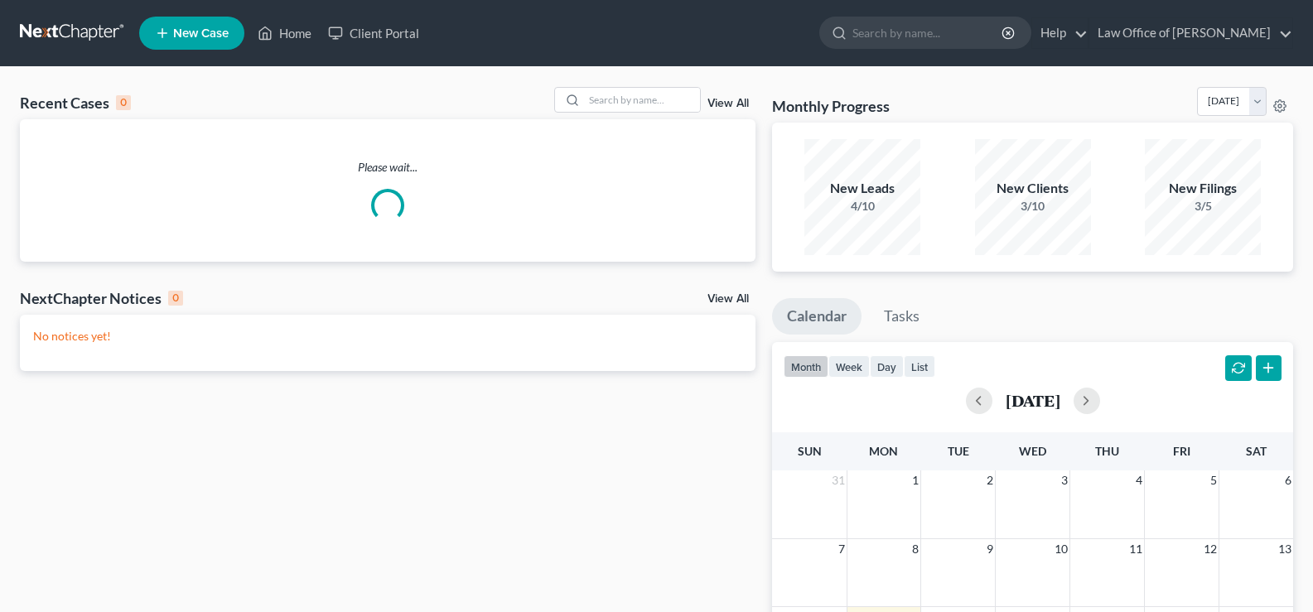  Describe the element at coordinates (817, 316) in the screenshot. I see `a: Calendar` at that location.